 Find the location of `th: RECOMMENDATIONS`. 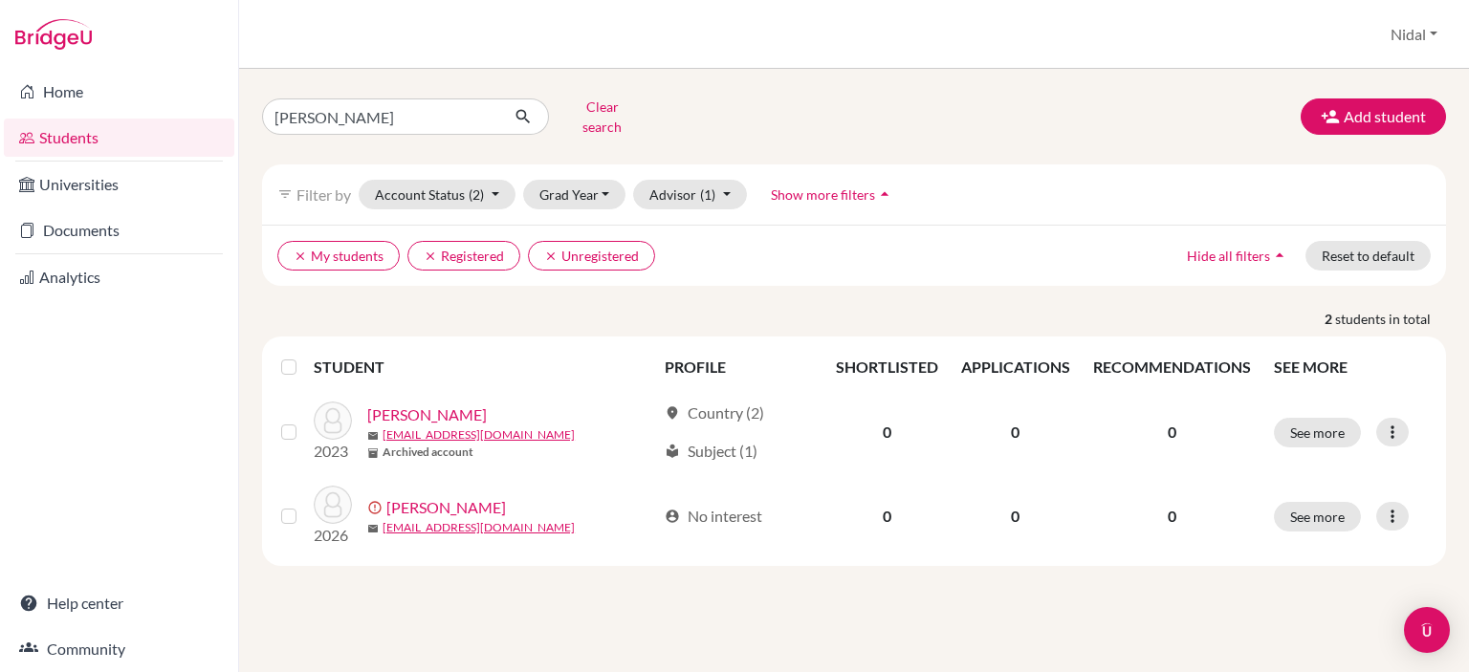

th: RECOMMENDATIONS is located at coordinates (1172, 367).